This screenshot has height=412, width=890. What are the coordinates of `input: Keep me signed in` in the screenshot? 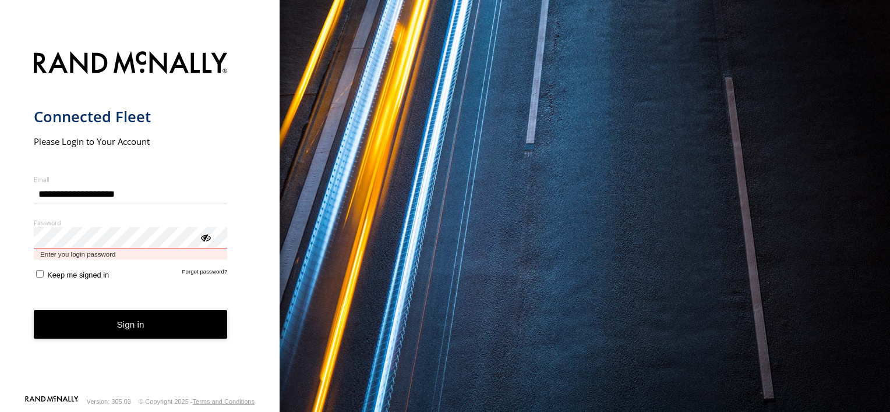 It's located at (40, 274).